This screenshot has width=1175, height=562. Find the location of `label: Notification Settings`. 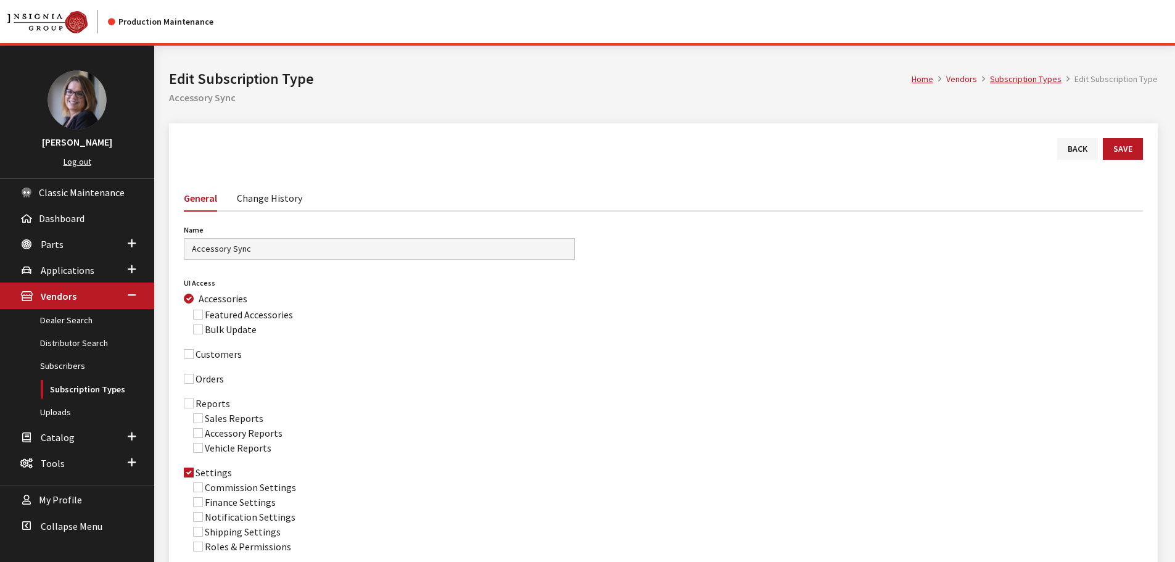

label: Notification Settings is located at coordinates (250, 517).